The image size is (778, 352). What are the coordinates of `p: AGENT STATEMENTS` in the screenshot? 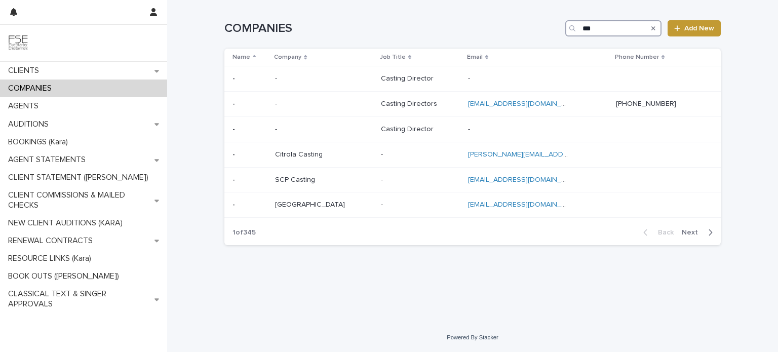 It's located at (49, 160).